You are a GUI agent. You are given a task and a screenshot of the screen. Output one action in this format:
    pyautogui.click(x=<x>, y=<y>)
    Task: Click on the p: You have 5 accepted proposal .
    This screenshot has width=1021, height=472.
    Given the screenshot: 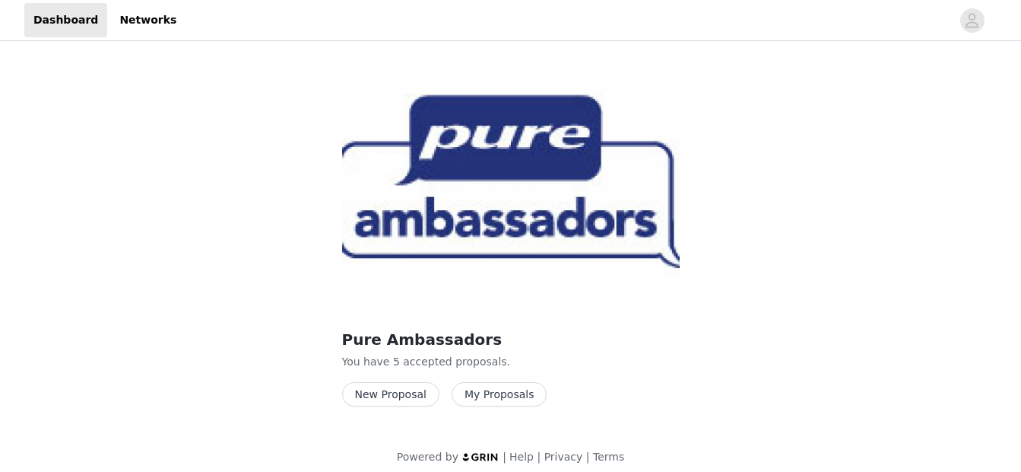 What is the action you would take?
    pyautogui.click(x=511, y=361)
    